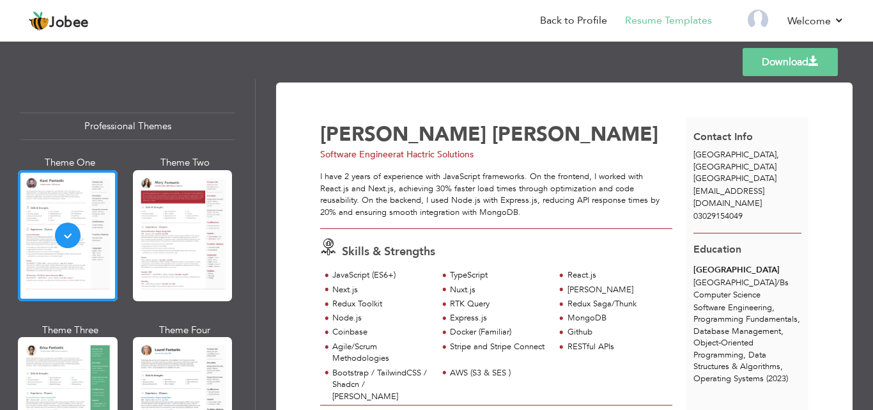  What do you see at coordinates (185, 330) in the screenshot?
I see `div: Theme Four` at bounding box center [185, 330].